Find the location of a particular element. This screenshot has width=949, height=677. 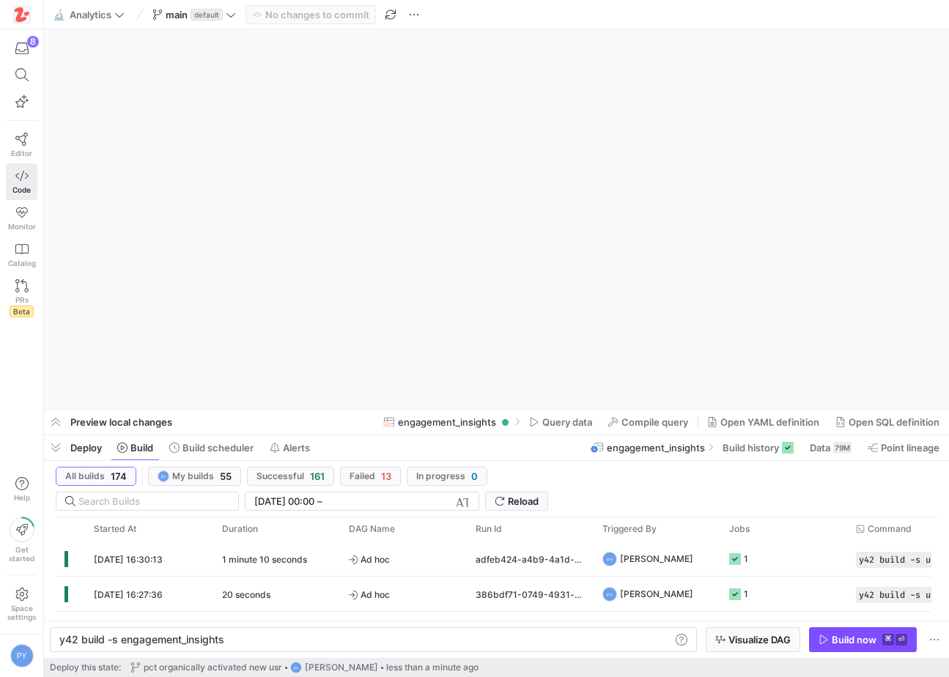

button: Alerts is located at coordinates (289, 448).